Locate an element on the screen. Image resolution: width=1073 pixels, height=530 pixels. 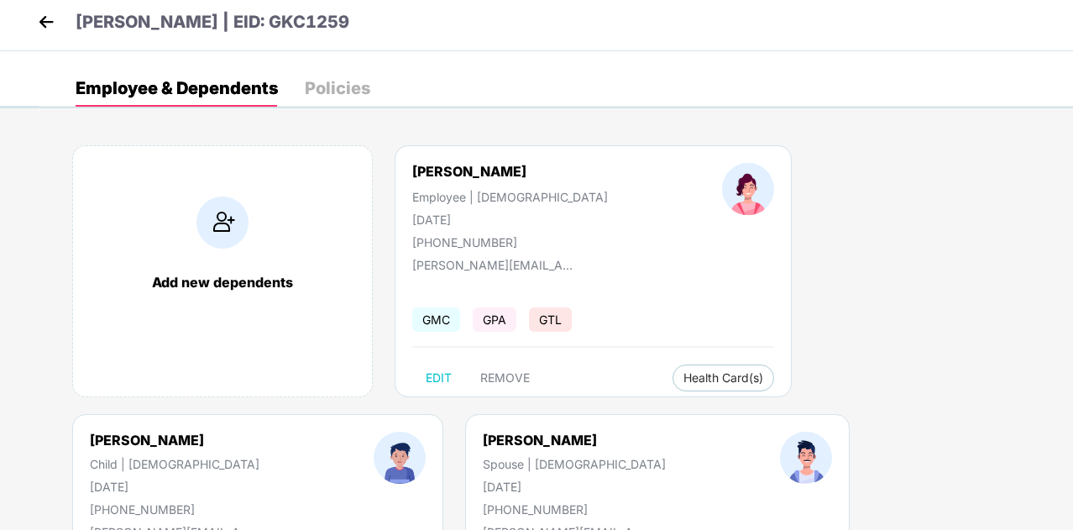
span: GMC is located at coordinates (436, 319).